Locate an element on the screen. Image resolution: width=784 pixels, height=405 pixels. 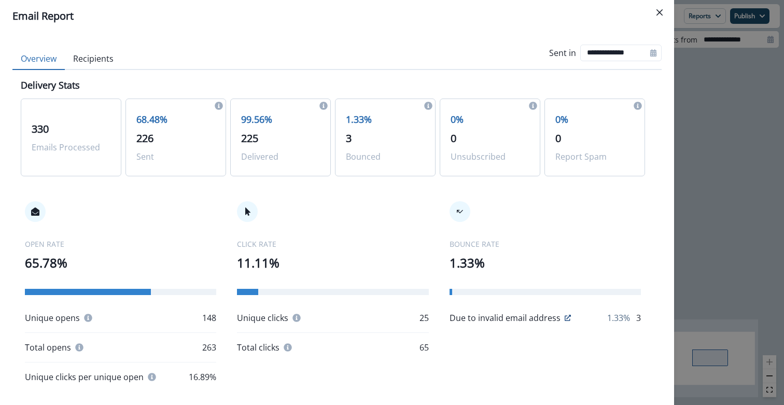
button: Overview is located at coordinates (38, 59).